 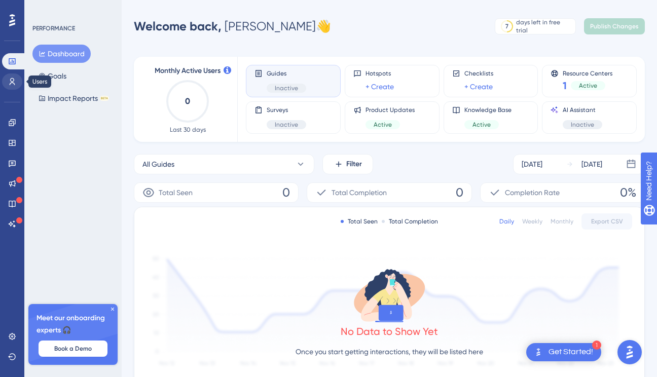 I want to click on span: Total Completion, so click(x=359, y=193).